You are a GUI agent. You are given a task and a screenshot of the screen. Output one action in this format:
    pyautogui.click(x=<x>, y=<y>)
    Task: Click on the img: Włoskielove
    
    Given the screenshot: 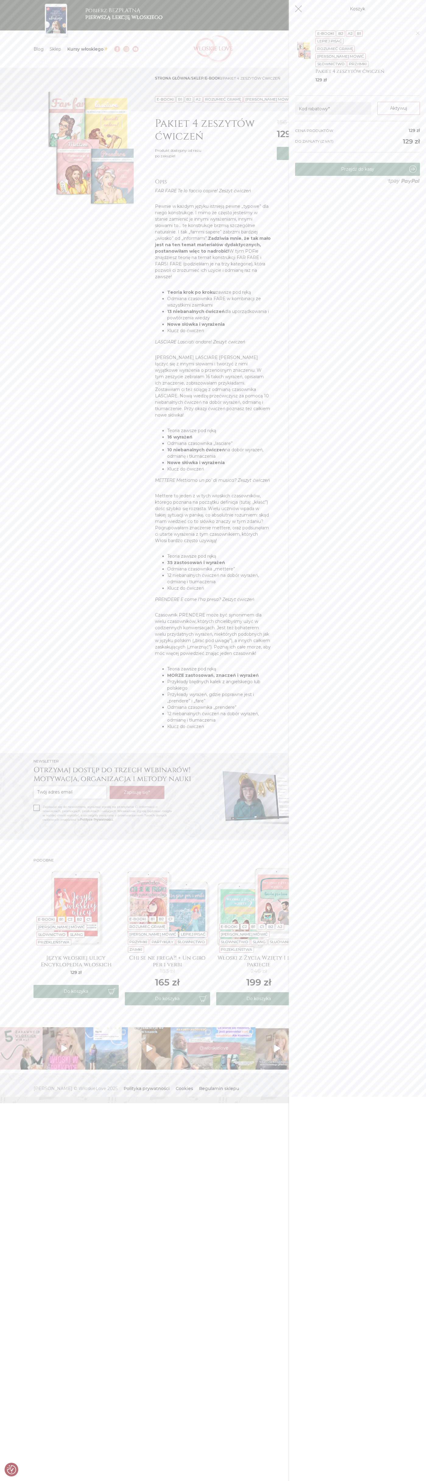 What is the action you would take?
    pyautogui.click(x=213, y=49)
    